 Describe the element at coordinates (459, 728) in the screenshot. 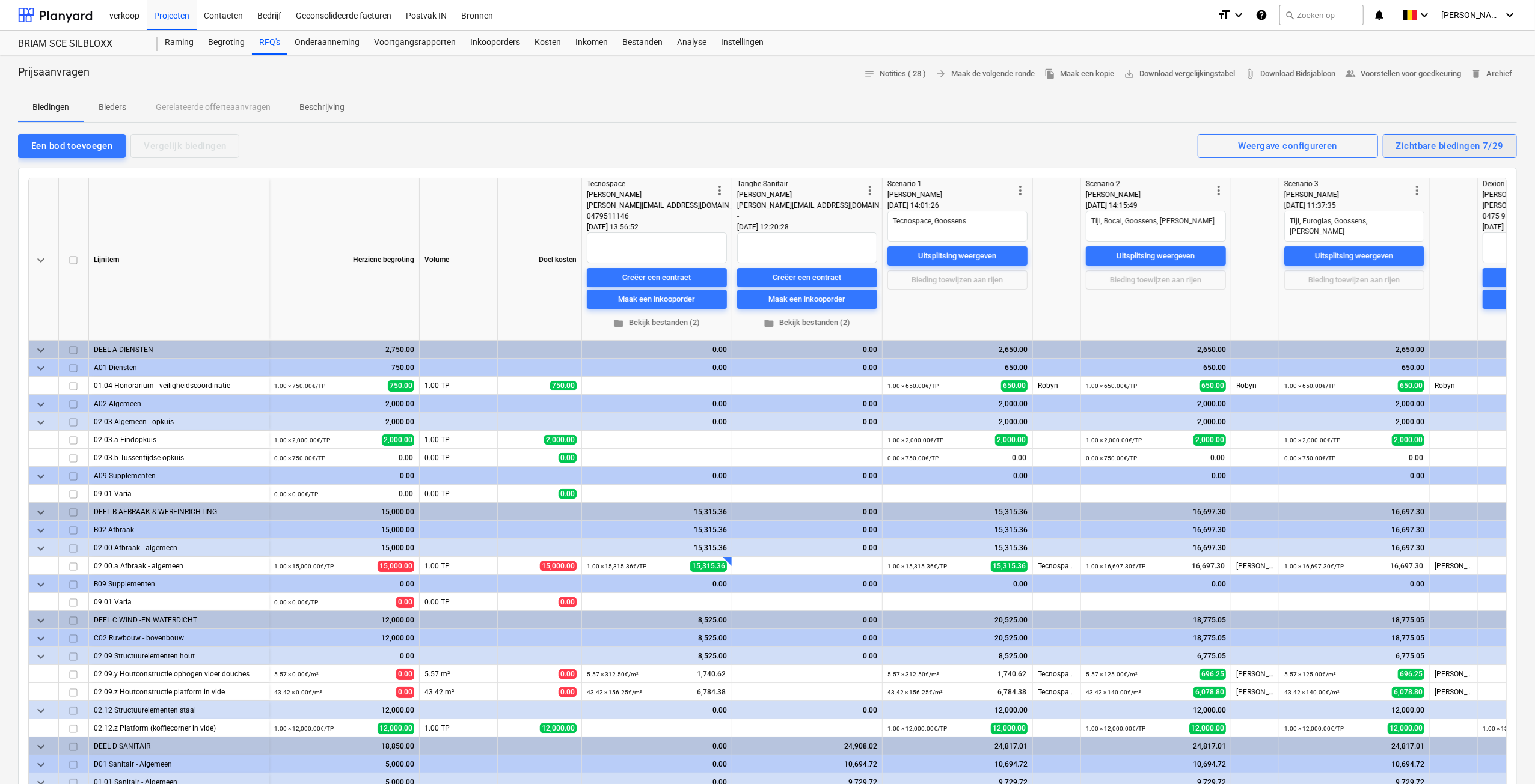

I see `div: 1.00 TP` at that location.